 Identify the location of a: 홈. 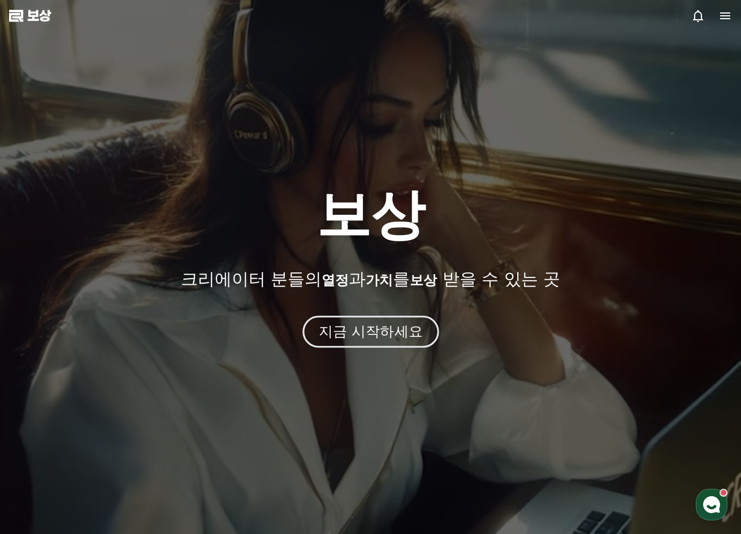
(39, 372).